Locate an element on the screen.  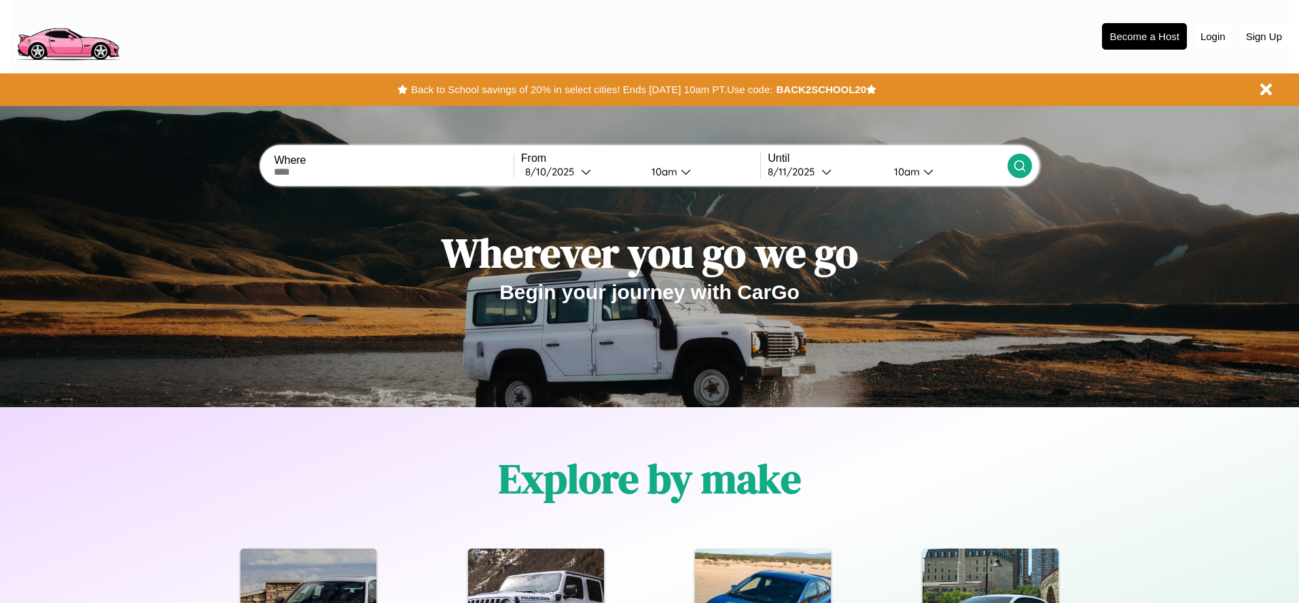
h1: Explore by make is located at coordinates (649, 478).